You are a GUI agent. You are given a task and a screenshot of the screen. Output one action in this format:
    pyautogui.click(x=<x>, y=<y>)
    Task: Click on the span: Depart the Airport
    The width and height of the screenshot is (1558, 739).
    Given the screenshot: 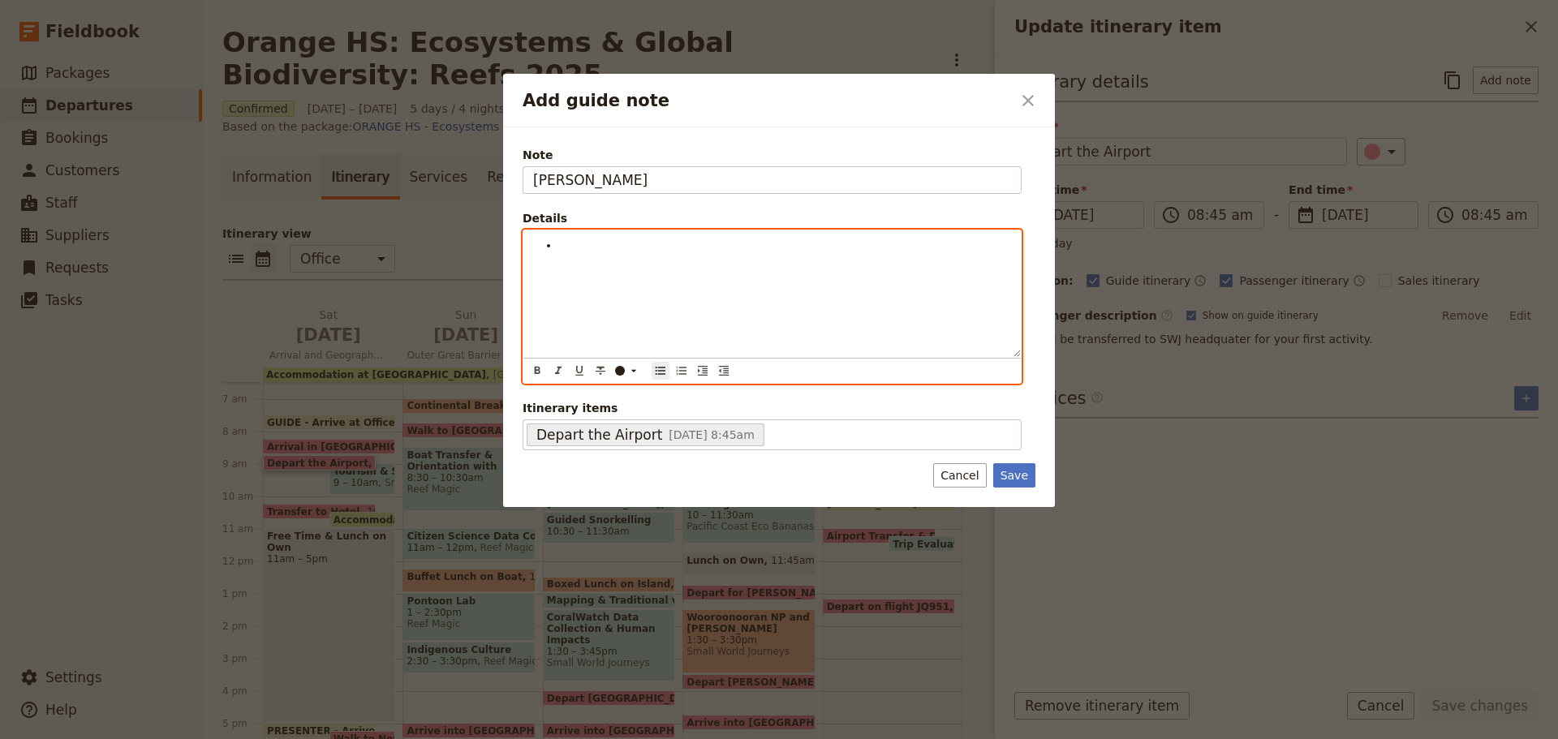 What is the action you would take?
    pyautogui.click(x=599, y=435)
    